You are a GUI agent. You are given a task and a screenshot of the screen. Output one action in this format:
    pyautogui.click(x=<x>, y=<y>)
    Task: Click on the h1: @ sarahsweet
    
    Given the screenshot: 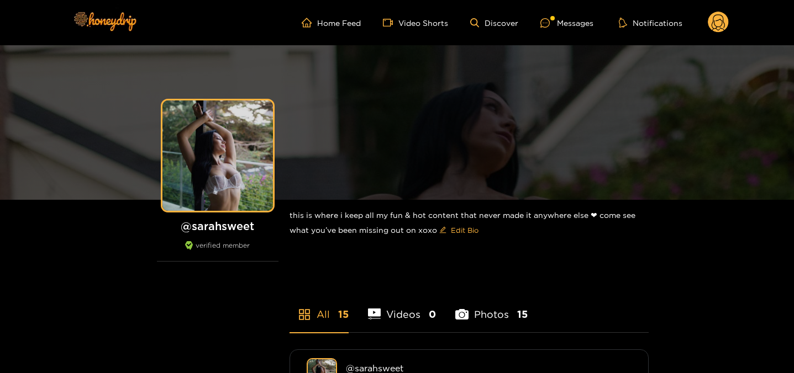 What is the action you would take?
    pyautogui.click(x=218, y=226)
    